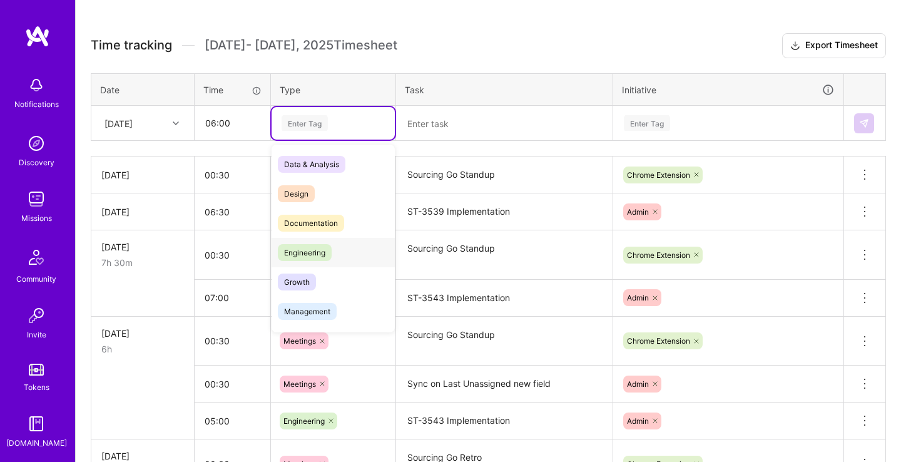 This screenshot has height=462, width=901. Describe the element at coordinates (795, 46) in the screenshot. I see `i: icon Download` at that location.